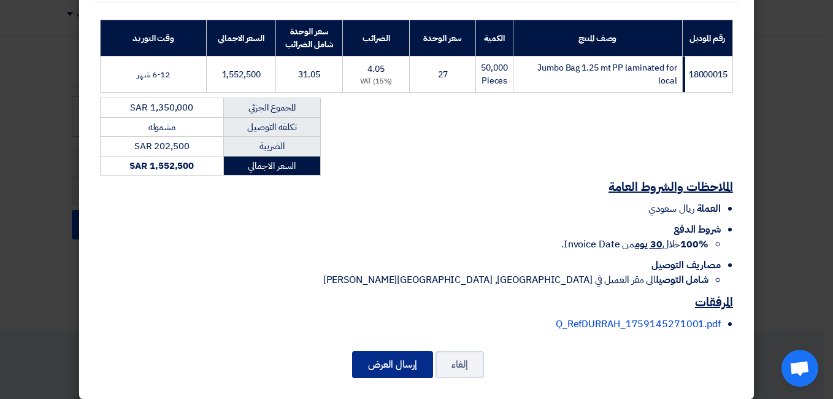  I want to click on button: إلغاء, so click(459, 364).